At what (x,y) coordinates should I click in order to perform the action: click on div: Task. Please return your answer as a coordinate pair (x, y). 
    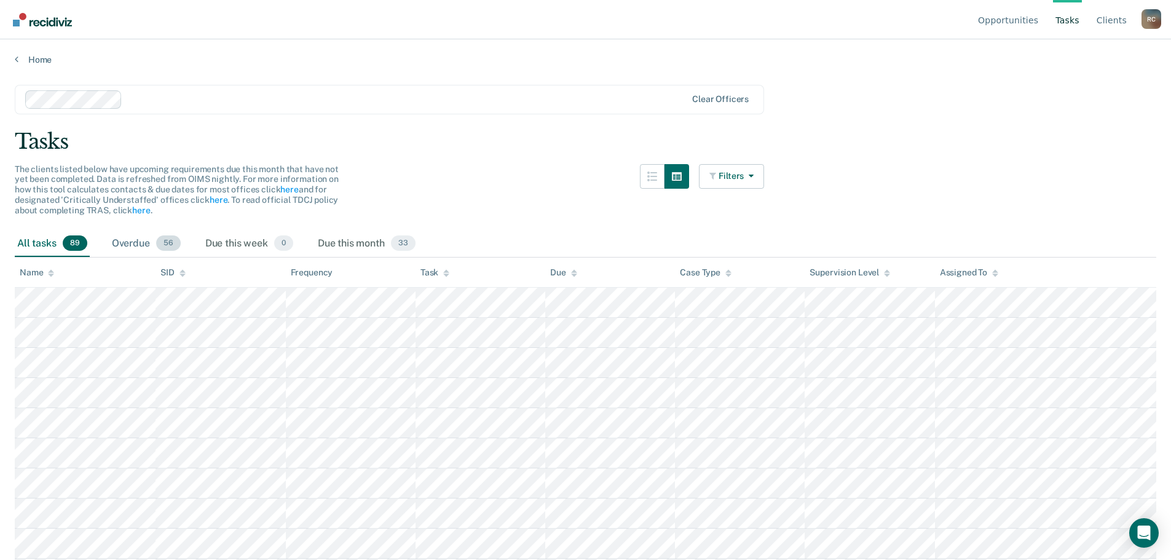
    Looking at the image, I should click on (434, 272).